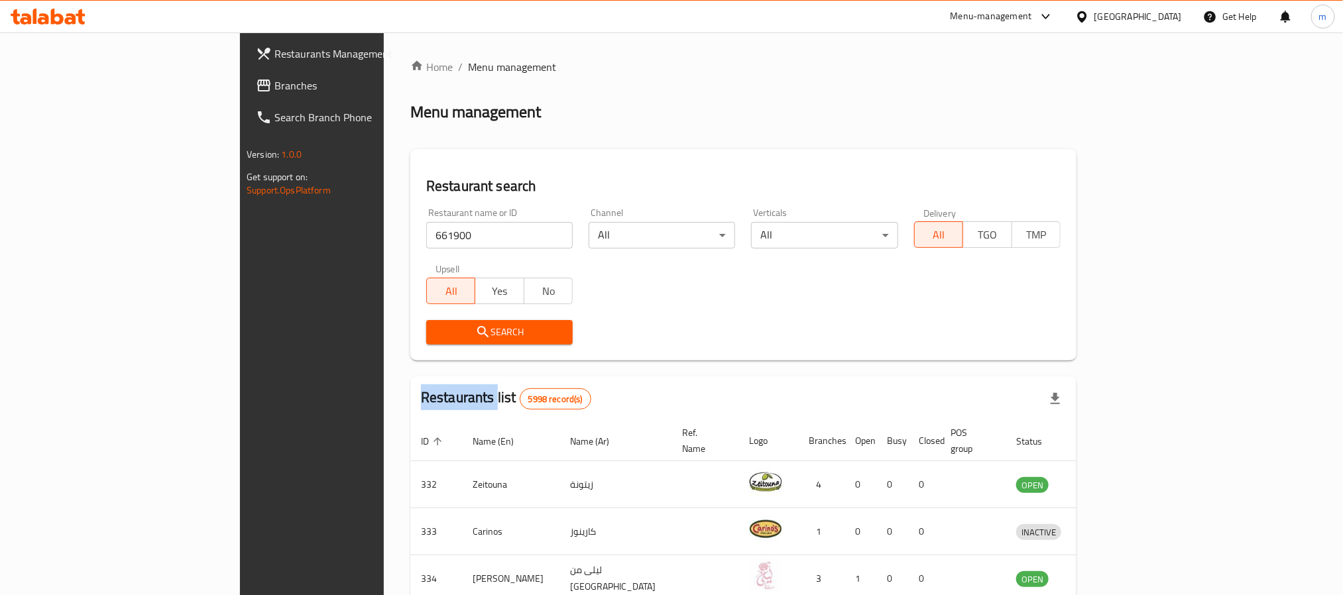  Describe the element at coordinates (277, 177) in the screenshot. I see `span: Get support on:` at that location.